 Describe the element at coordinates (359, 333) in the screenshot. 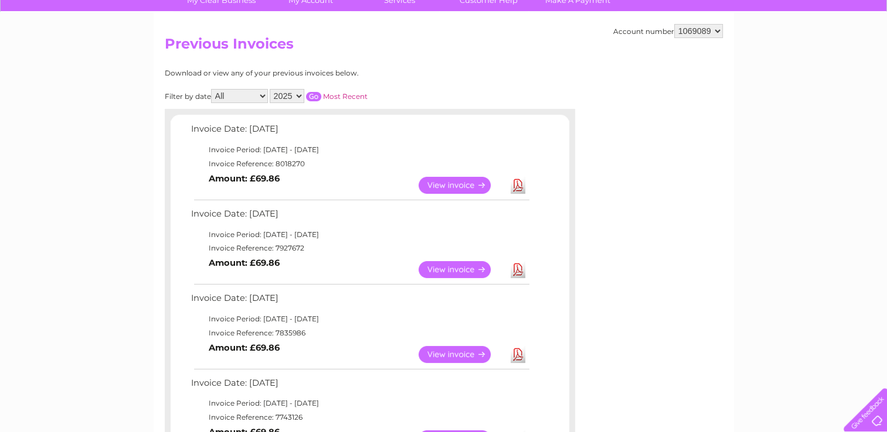

I see `td: Invoice Reference: 7835986` at that location.